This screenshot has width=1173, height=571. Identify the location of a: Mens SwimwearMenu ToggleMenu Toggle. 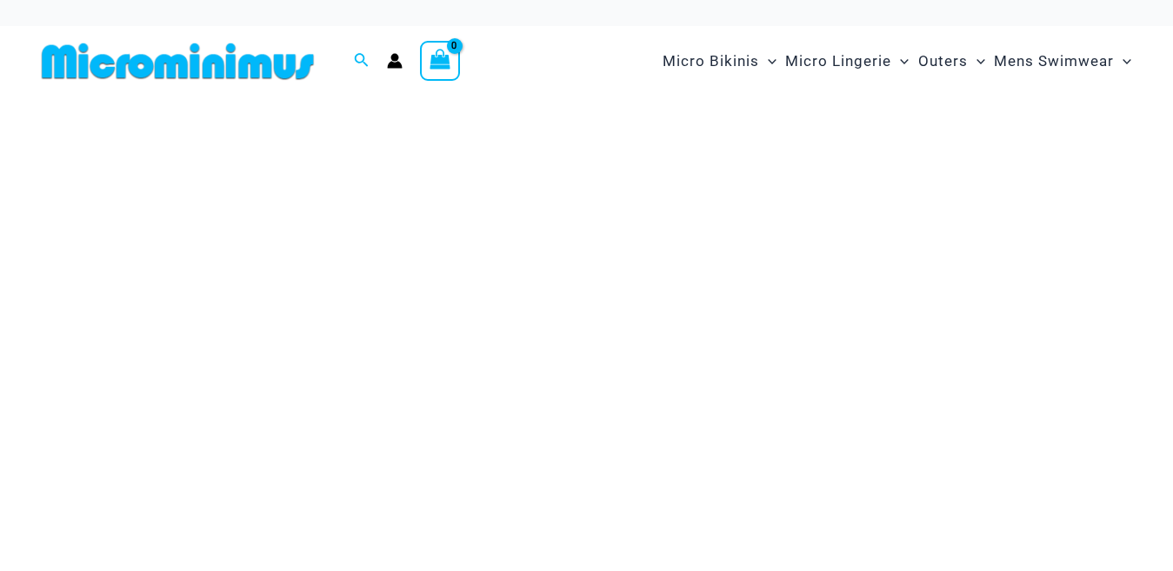
(1063, 61).